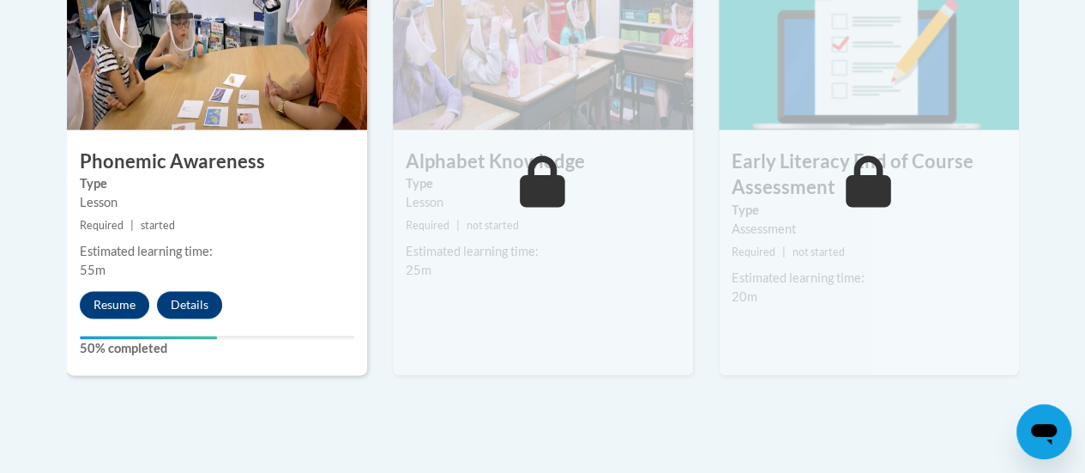 The image size is (1085, 473). I want to click on span: 55m, so click(93, 269).